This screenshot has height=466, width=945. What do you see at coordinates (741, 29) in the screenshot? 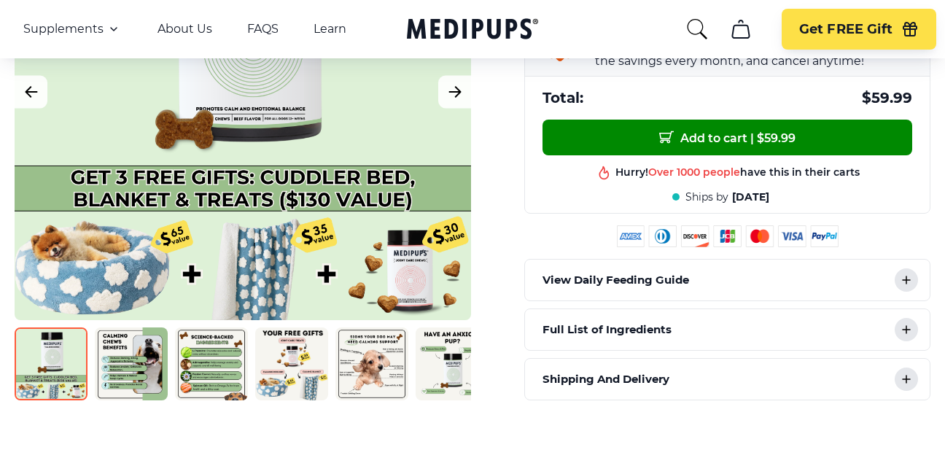
I see `button: cart` at bounding box center [741, 29].